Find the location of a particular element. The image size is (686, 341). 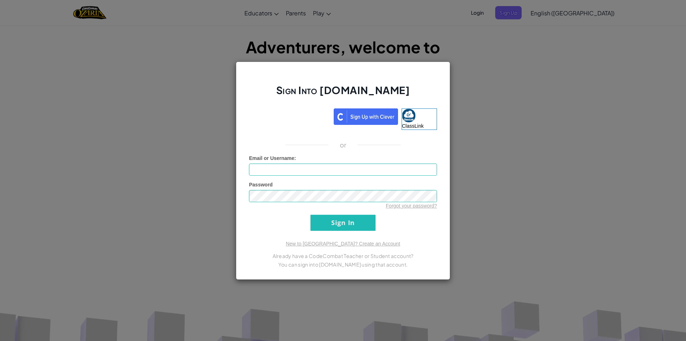

img: classlink-logo-small.png is located at coordinates (409, 115).